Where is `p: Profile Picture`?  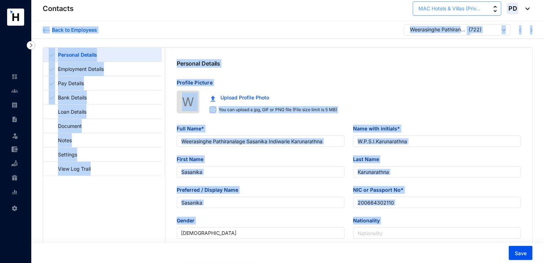 p: Profile Picture is located at coordinates (349, 85).